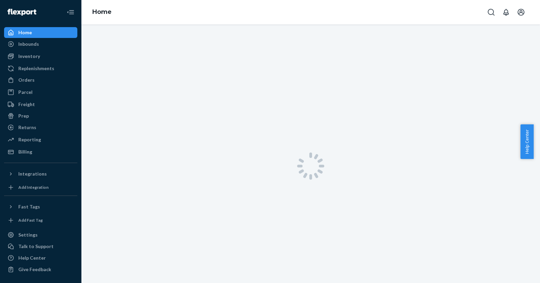 Image resolution: width=540 pixels, height=283 pixels. I want to click on button: Open Search Box, so click(491, 12).